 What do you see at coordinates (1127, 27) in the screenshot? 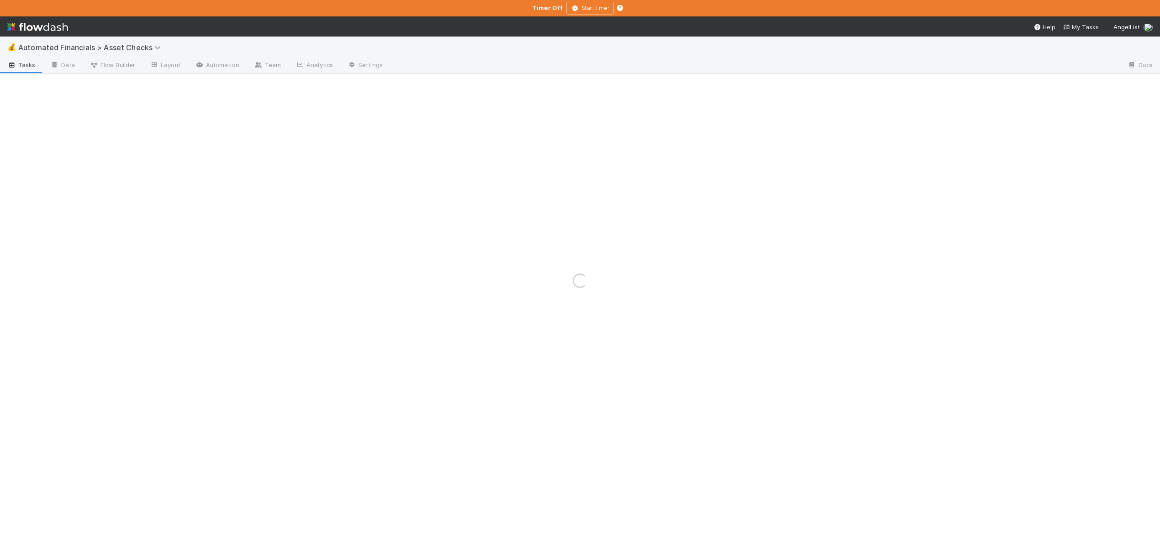
I see `span: AngelList` at bounding box center [1127, 27].